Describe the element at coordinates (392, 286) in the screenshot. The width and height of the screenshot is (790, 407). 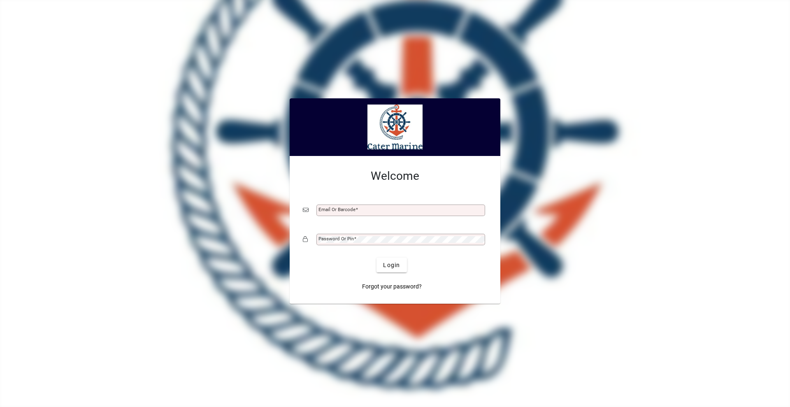
I see `span: Forgot your password?` at that location.